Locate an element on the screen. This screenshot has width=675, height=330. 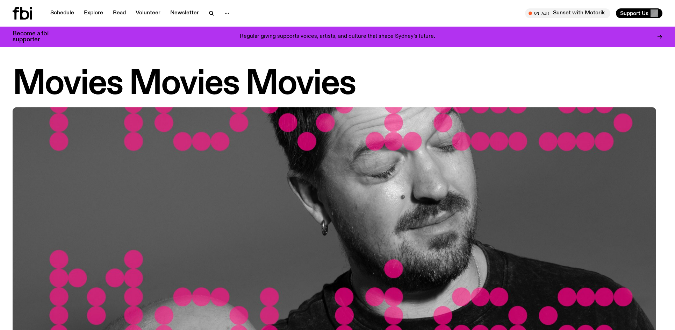
a: Volunteer is located at coordinates (148, 13).